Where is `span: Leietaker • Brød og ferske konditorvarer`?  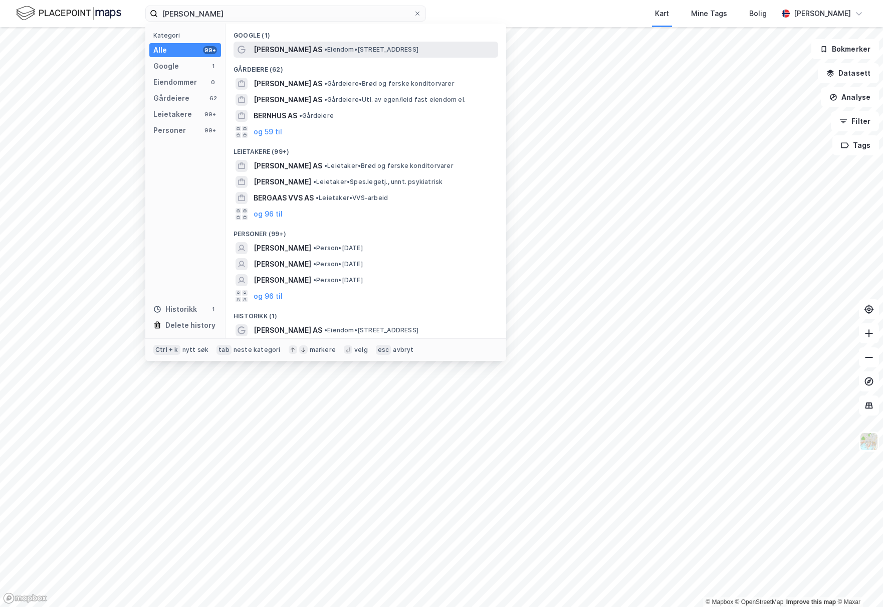
span: Leietaker • Brød og ferske konditorvarer is located at coordinates (389, 166).